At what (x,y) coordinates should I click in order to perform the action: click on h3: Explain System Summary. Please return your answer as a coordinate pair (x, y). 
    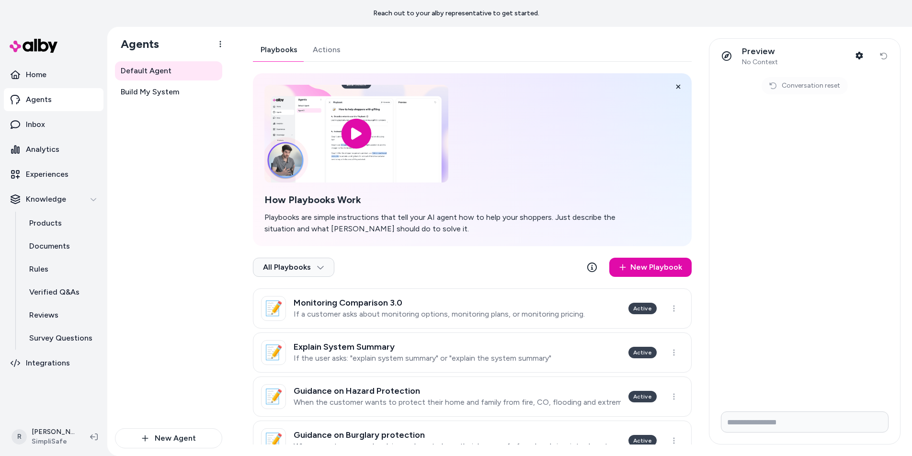
    Looking at the image, I should click on (423, 347).